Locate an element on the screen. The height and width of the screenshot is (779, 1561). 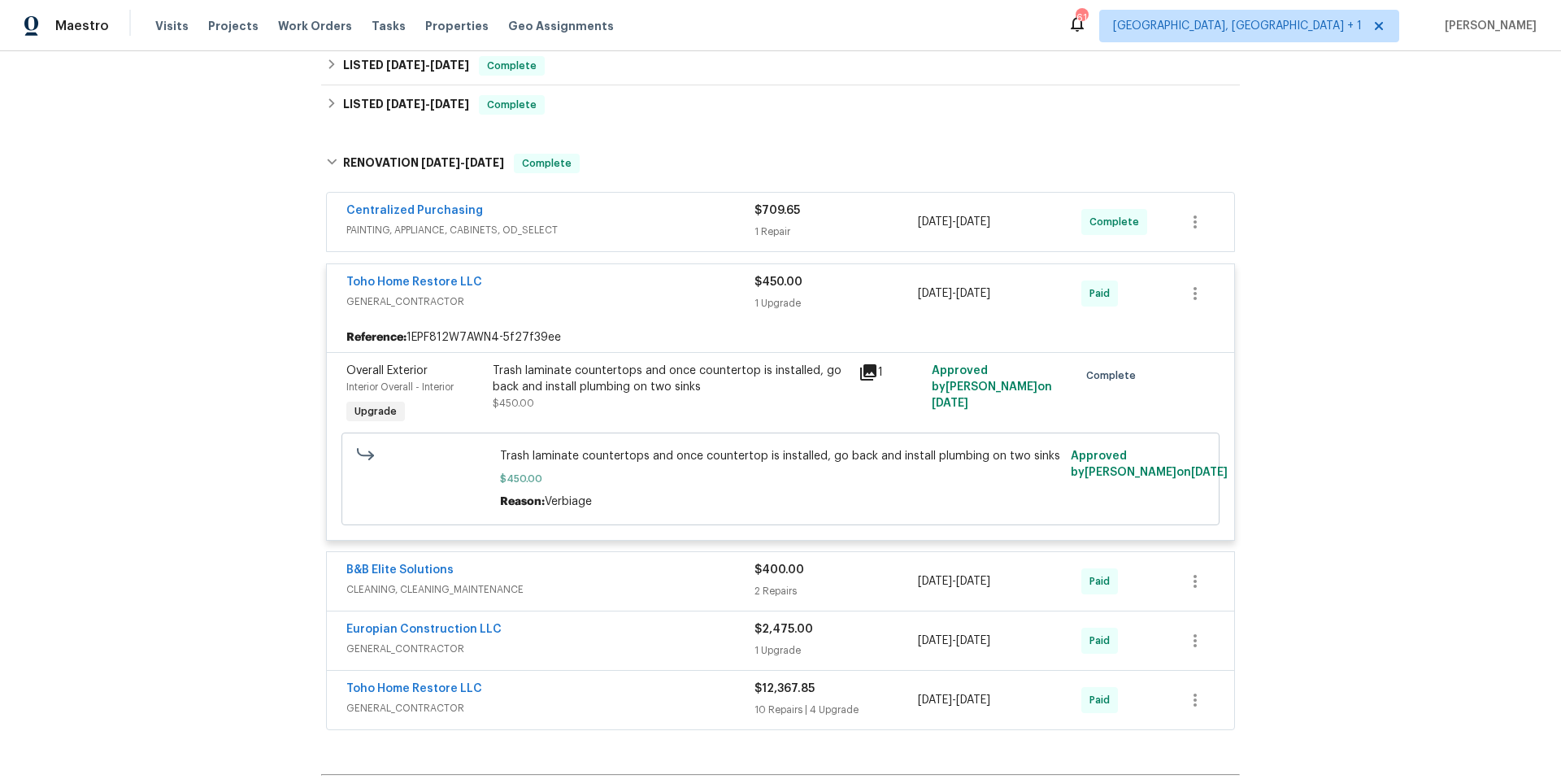
a: Centralized Purchasing is located at coordinates (415, 211).